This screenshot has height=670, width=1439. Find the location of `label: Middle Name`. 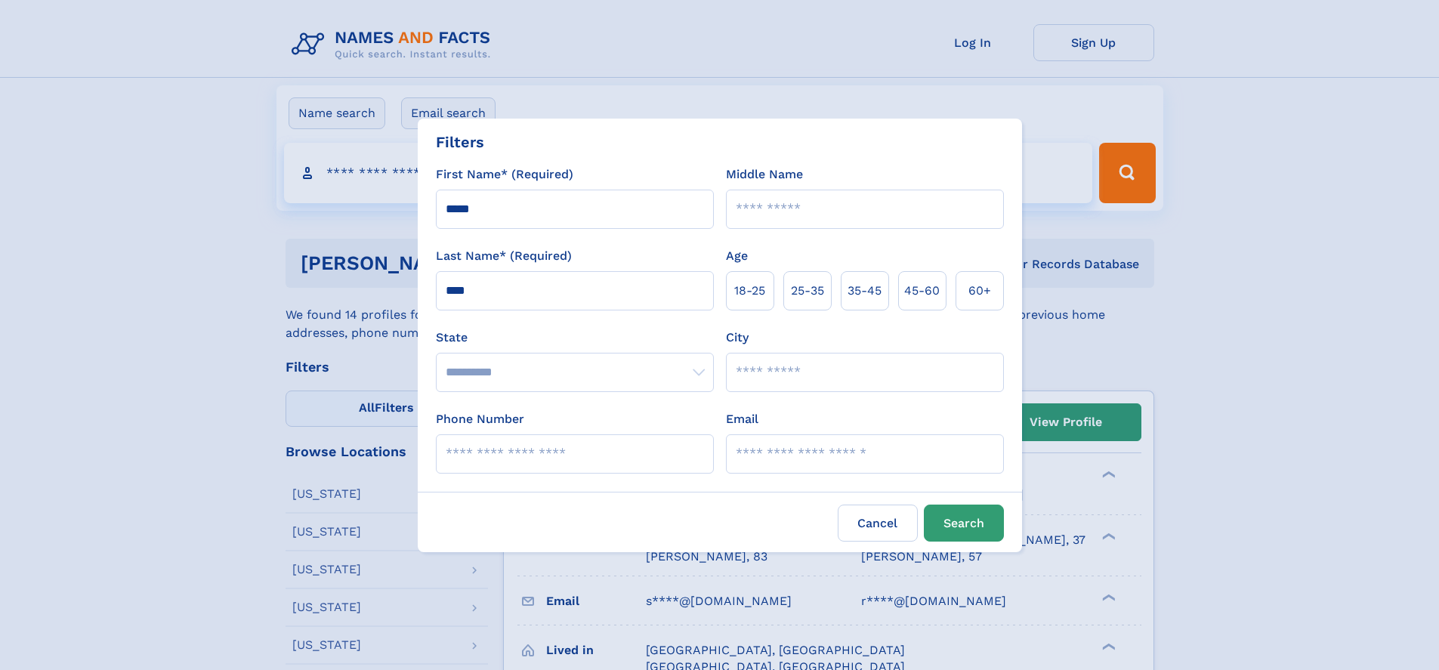

label: Middle Name is located at coordinates (765, 175).